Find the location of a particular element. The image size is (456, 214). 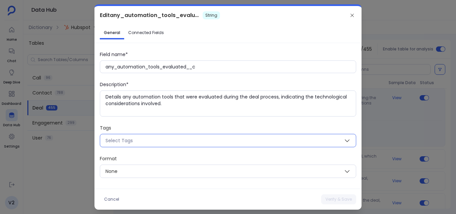

span: Edit any_automation_tools_evaluated__c is located at coordinates (150, 15).